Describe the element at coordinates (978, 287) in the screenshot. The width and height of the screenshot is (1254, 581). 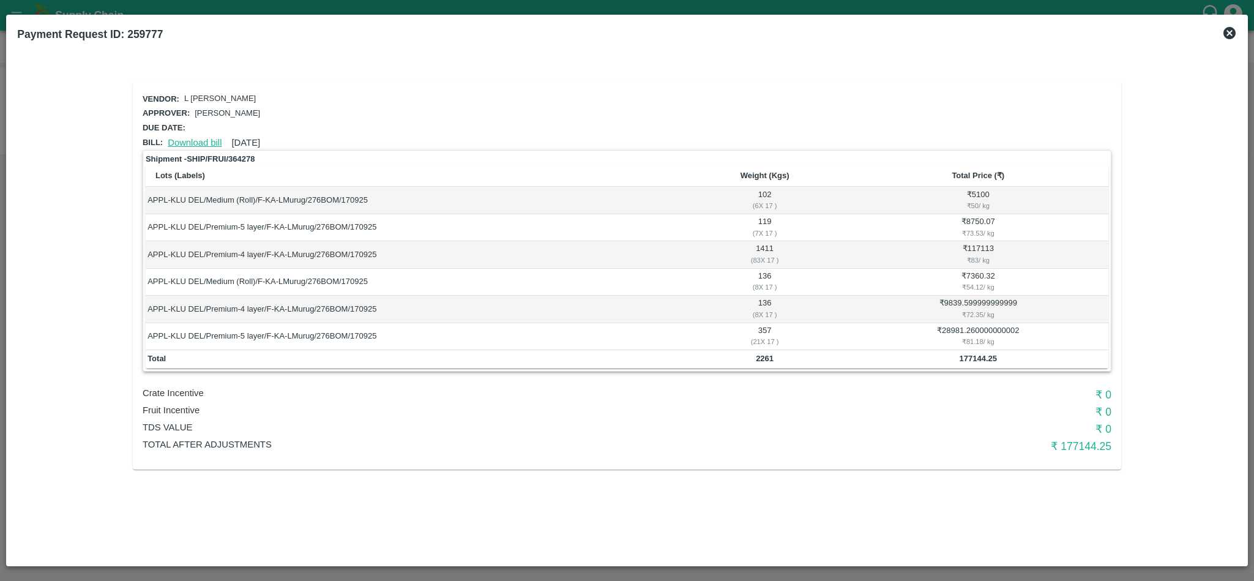
I see `div: ₹ 54.12 / kg` at that location.